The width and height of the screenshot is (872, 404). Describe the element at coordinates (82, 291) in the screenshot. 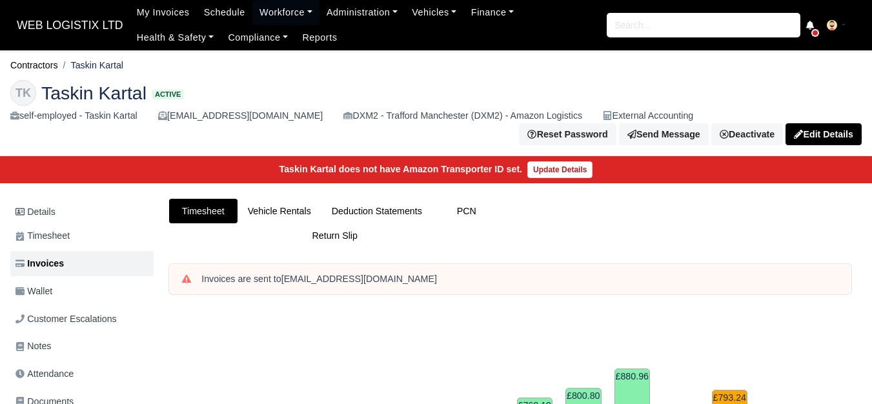

I see `a: Wallet` at that location.